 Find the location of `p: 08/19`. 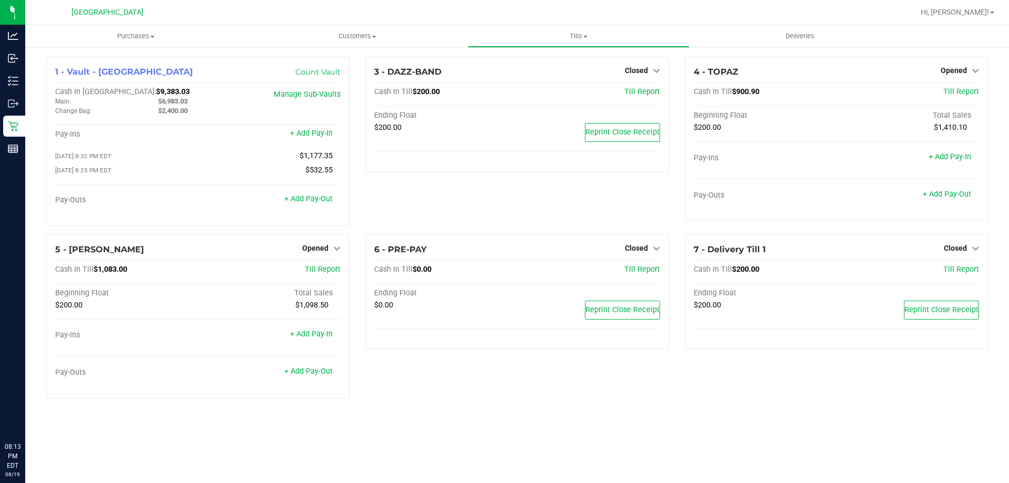

p: 08/19 is located at coordinates (13, 474).